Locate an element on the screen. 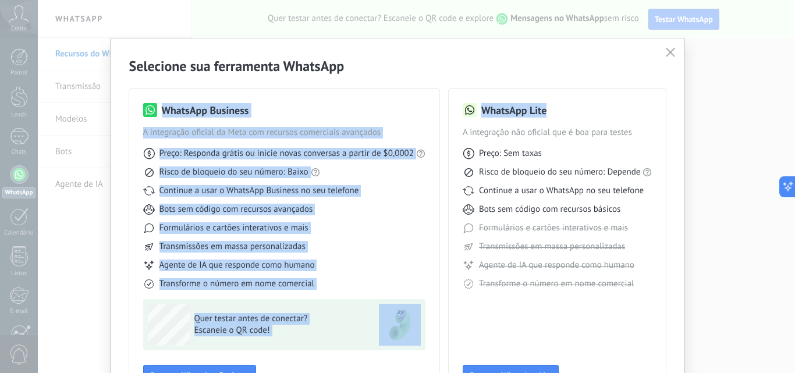 The height and width of the screenshot is (373, 795). span: Preço: Responda grátis ou inicie novas conversas a partir de $0,0002 is located at coordinates (286, 154).